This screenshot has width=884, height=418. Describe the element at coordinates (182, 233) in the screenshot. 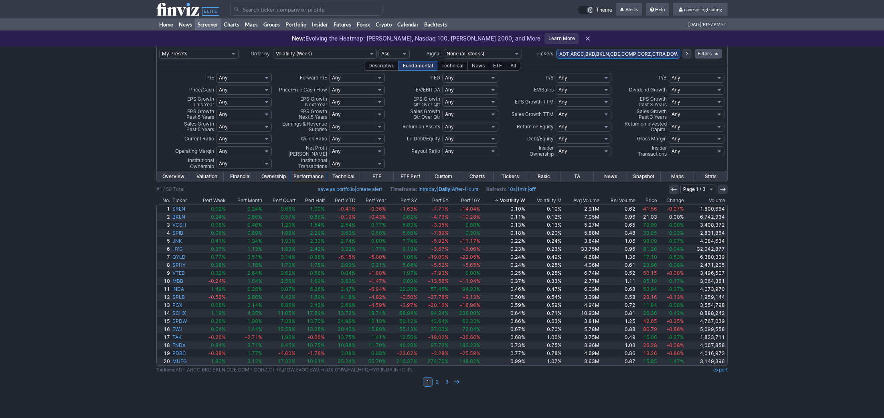

I see `a: SPIB` at that location.